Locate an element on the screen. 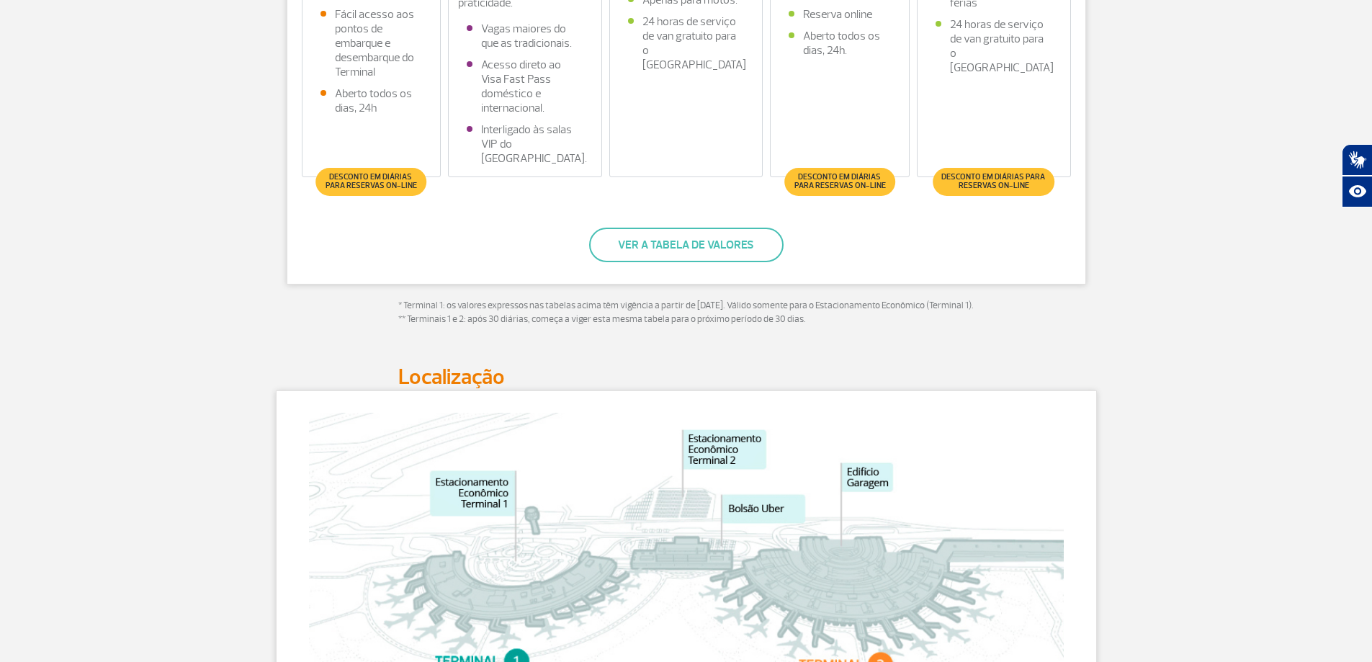  li: Vagas maiores do que as tradicionais. is located at coordinates (525, 36).